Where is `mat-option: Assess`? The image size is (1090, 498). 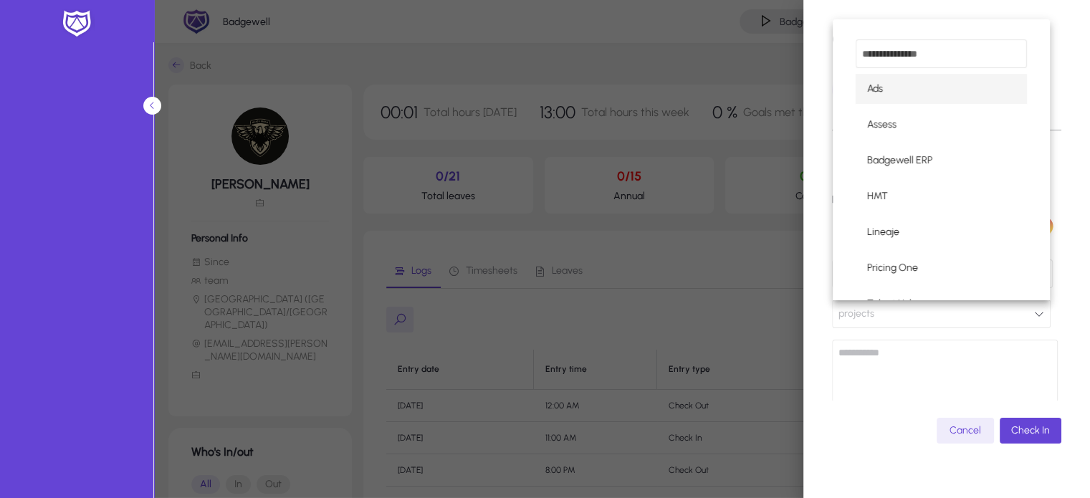 mat-option: Assess is located at coordinates (941, 125).